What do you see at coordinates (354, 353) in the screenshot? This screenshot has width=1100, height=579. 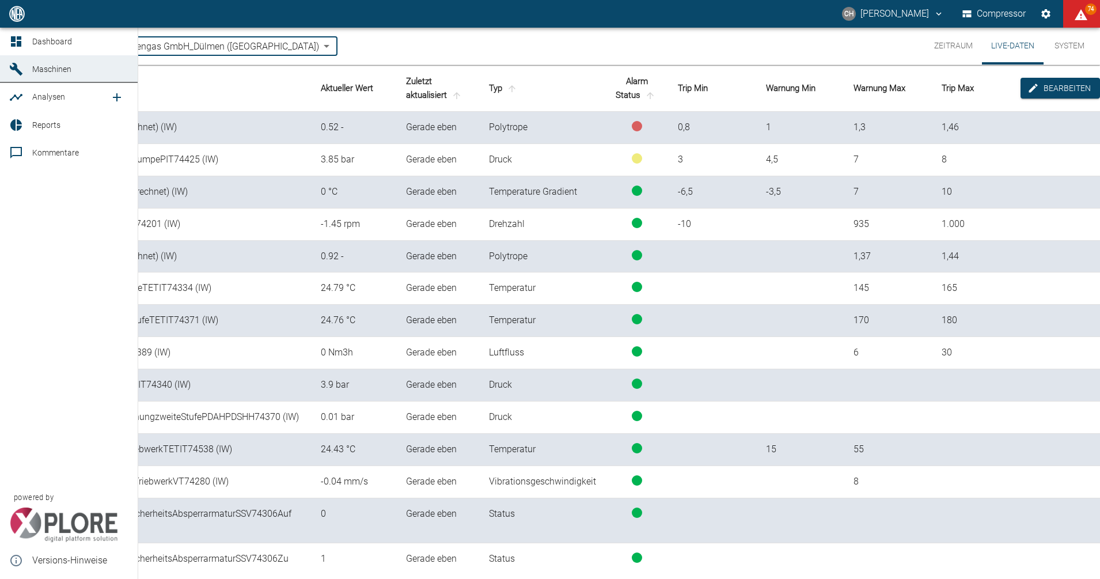 I see `div: 0 Nm3h` at bounding box center [354, 353].